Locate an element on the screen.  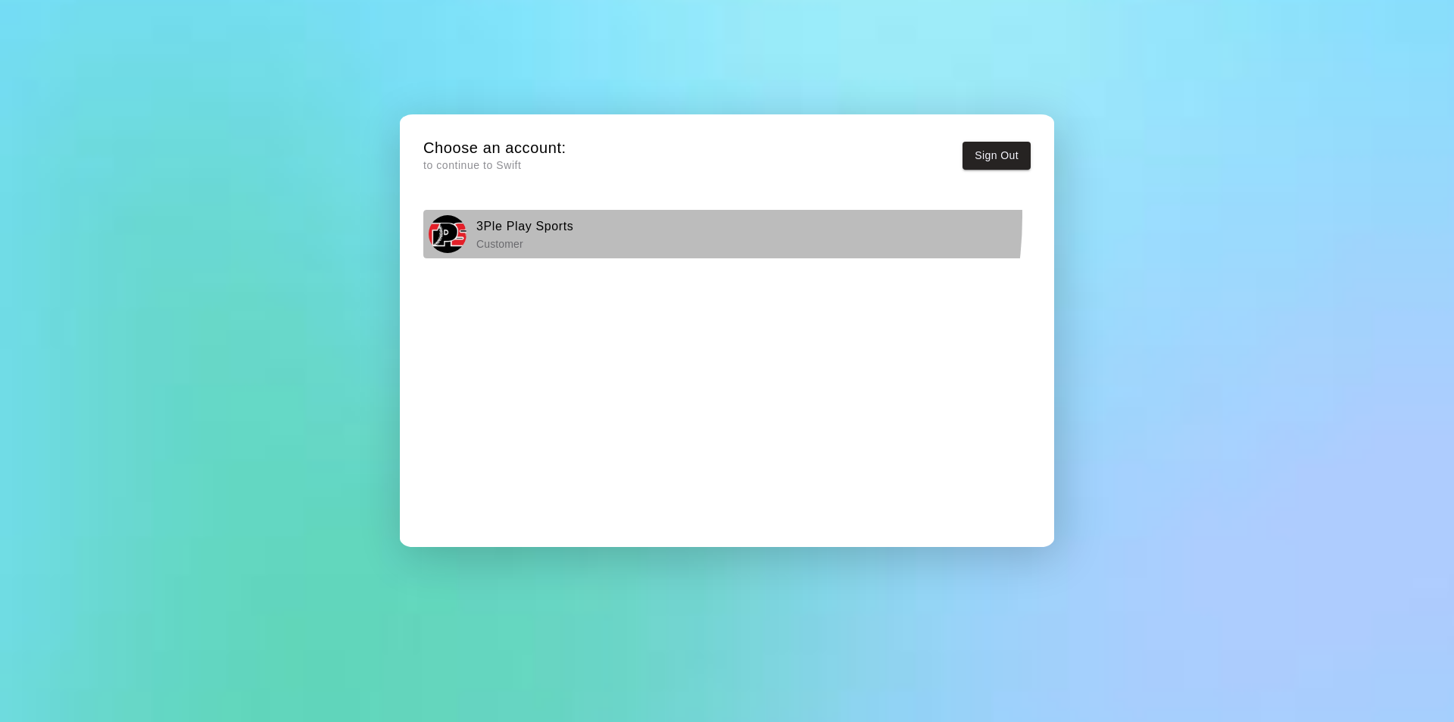
h5: Choose an account: is located at coordinates (494, 148).